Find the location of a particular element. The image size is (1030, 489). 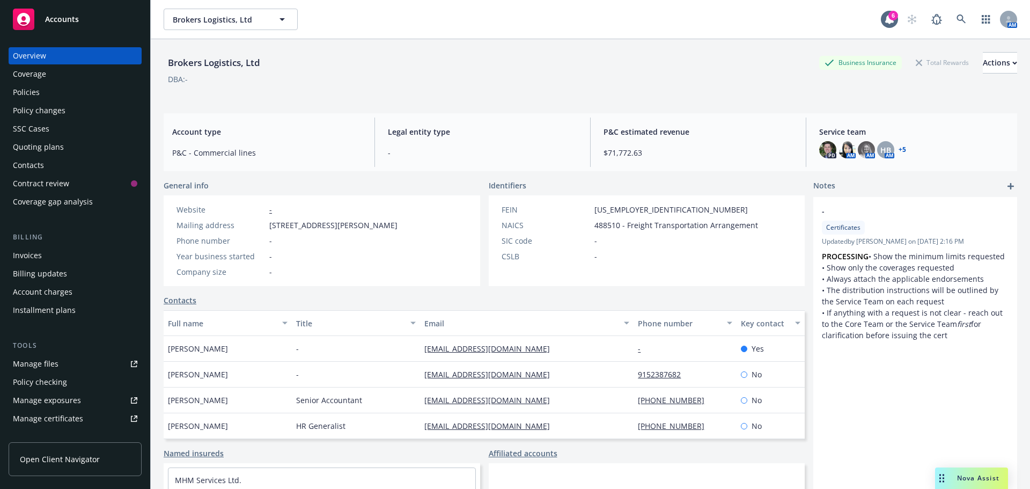

div: Mailing address is located at coordinates (220, 225).